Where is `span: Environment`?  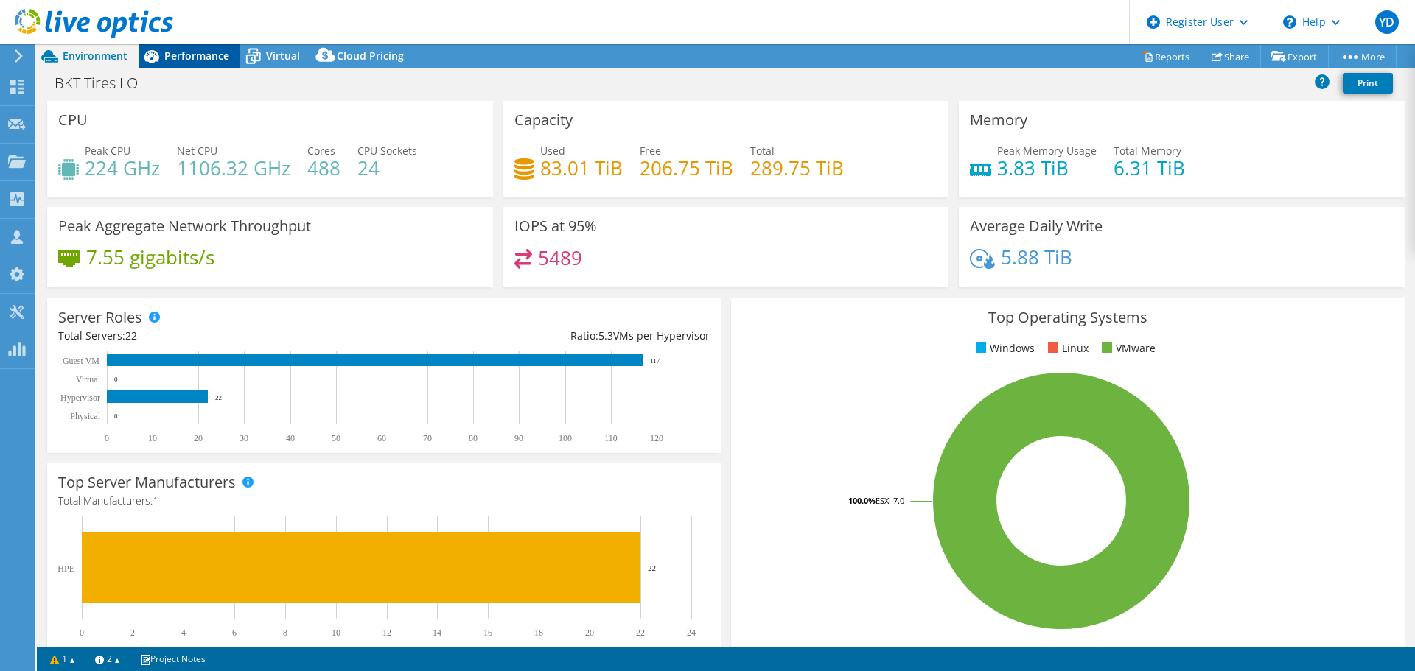 span: Environment is located at coordinates (95, 55).